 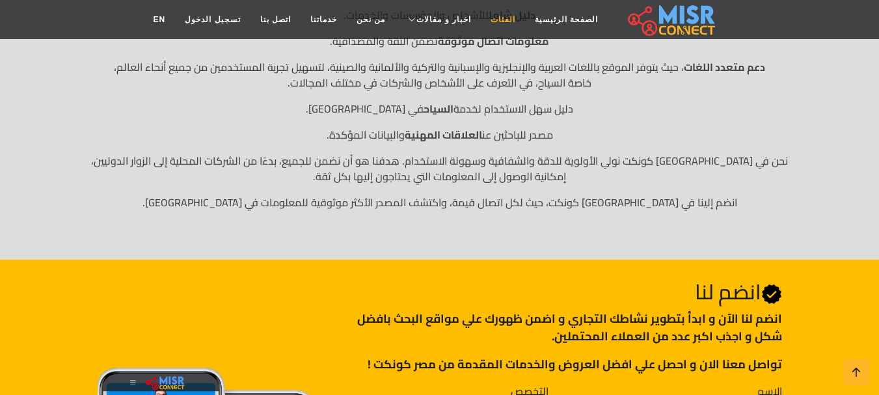 What do you see at coordinates (371, 20) in the screenshot?
I see `a: من نحن` at bounding box center [371, 20].